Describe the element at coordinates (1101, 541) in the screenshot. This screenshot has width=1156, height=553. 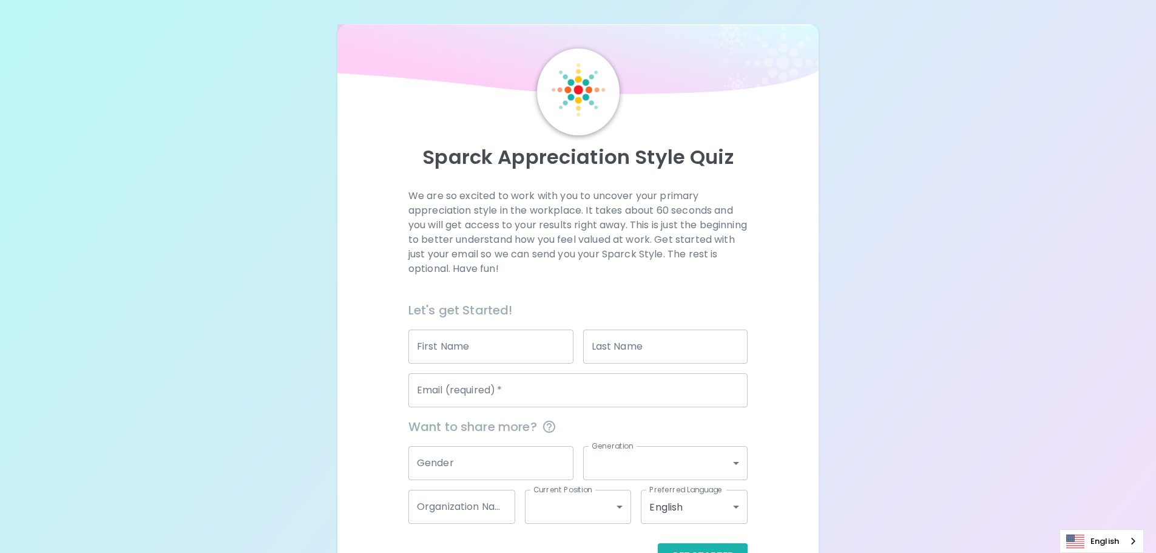
I see `a: English` at that location.